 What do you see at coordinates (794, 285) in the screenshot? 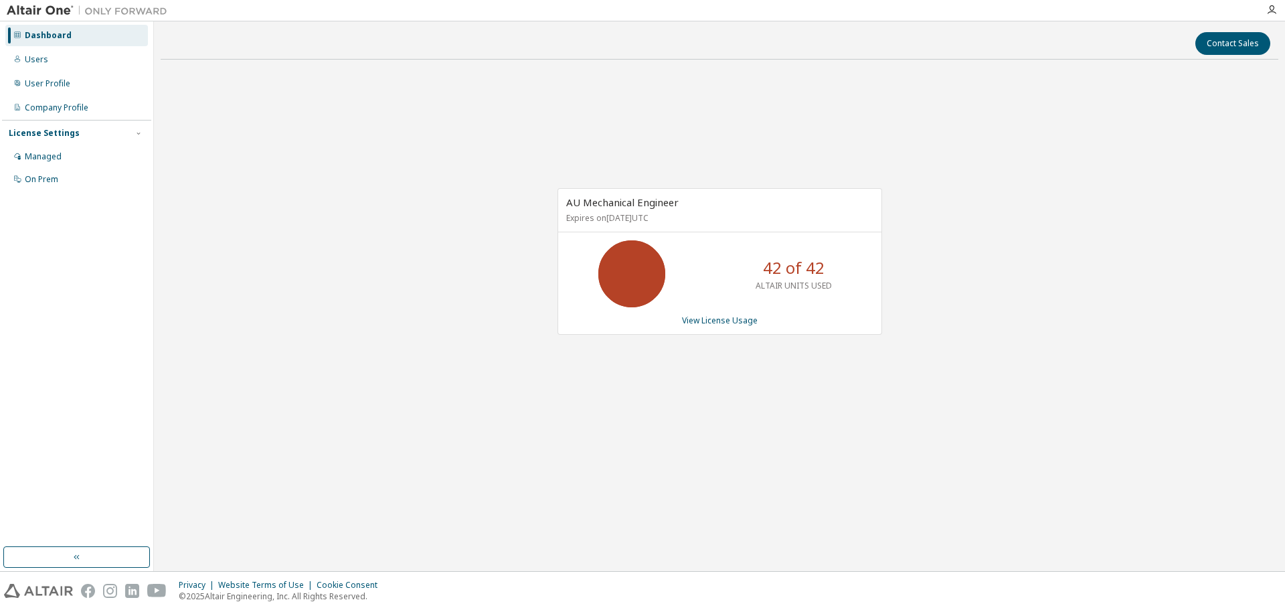
I see `p: ALTAIR UNITS USED` at bounding box center [794, 285].